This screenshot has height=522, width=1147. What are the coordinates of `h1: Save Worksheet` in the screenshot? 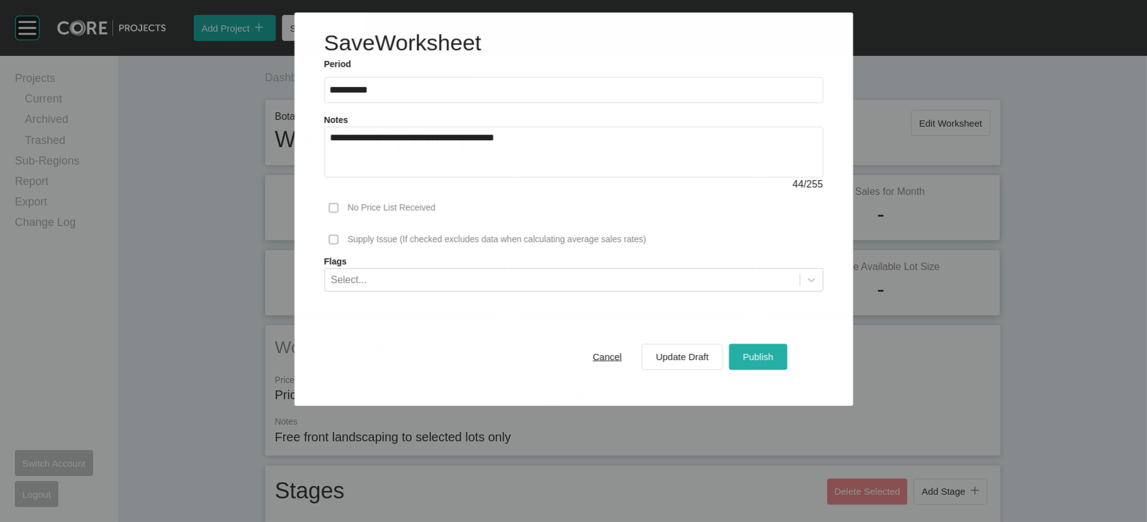 It's located at (402, 43).